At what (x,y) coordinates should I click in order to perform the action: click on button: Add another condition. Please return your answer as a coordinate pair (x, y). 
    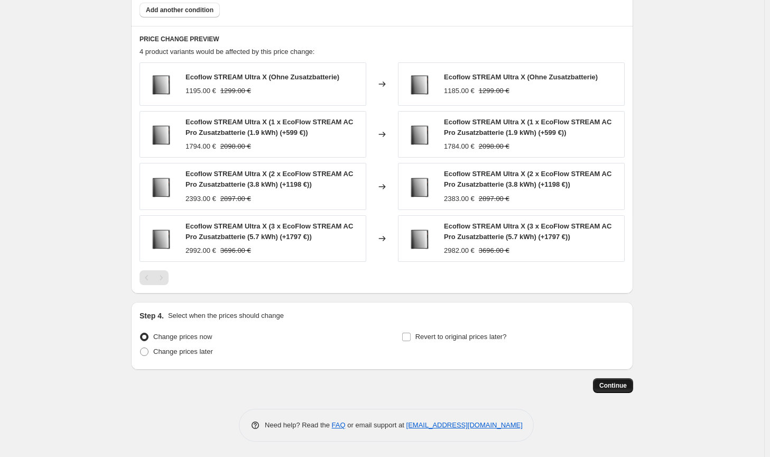
    Looking at the image, I should click on (180, 10).